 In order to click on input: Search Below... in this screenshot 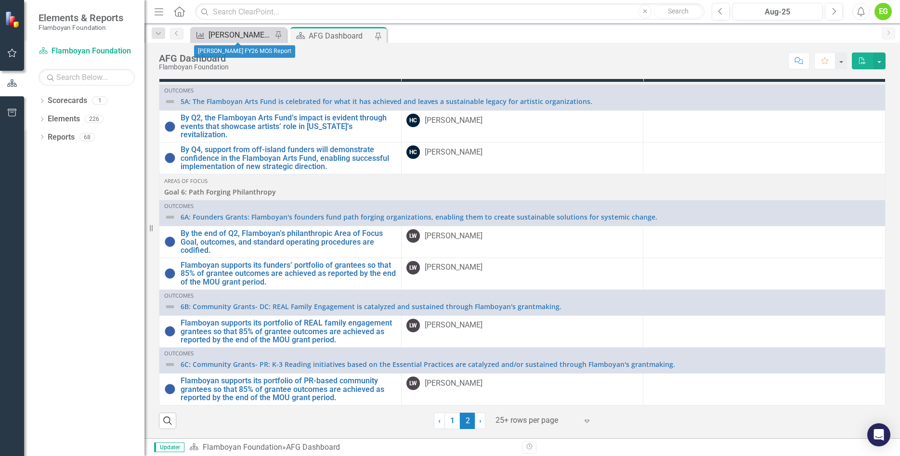, I will do `click(87, 77)`.